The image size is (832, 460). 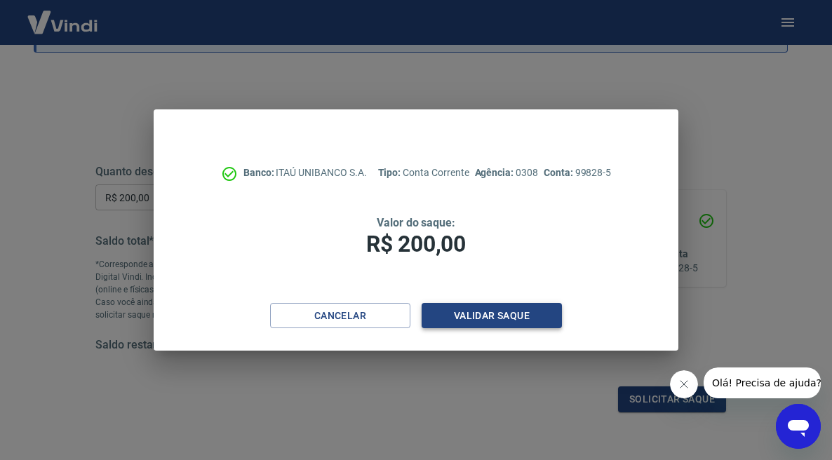 What do you see at coordinates (506, 173) in the screenshot?
I see `p: 0308` at bounding box center [506, 173].